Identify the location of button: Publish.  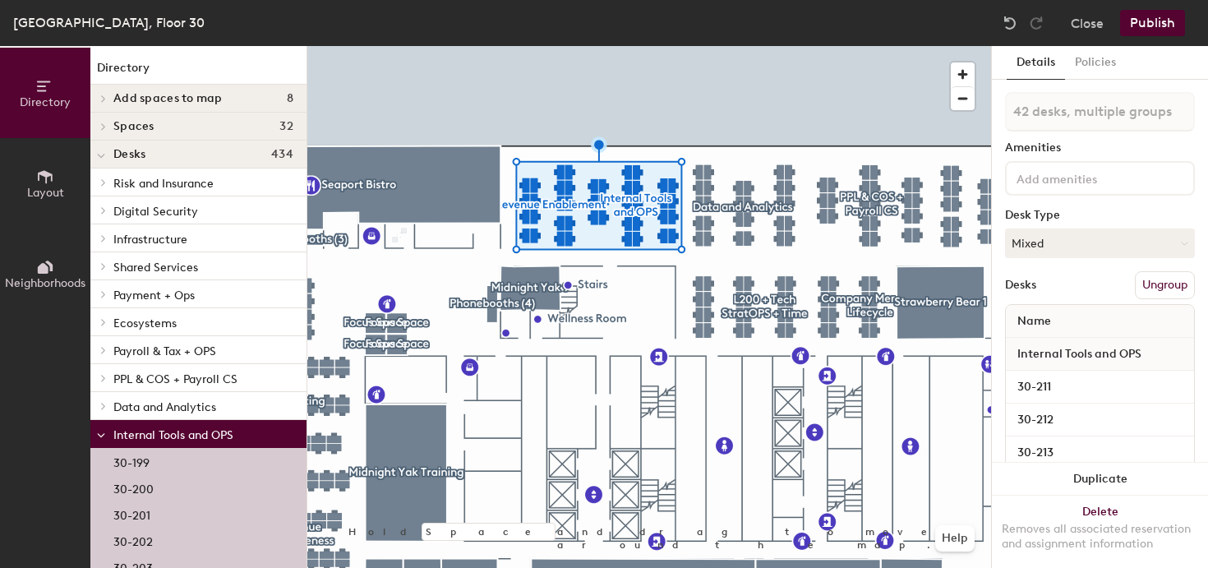
(1152, 23).